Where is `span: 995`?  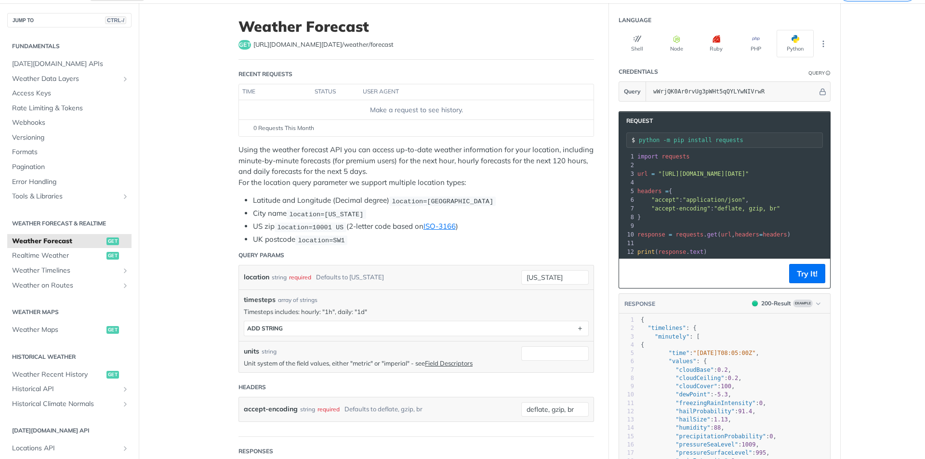
span: 995 is located at coordinates (761, 453).